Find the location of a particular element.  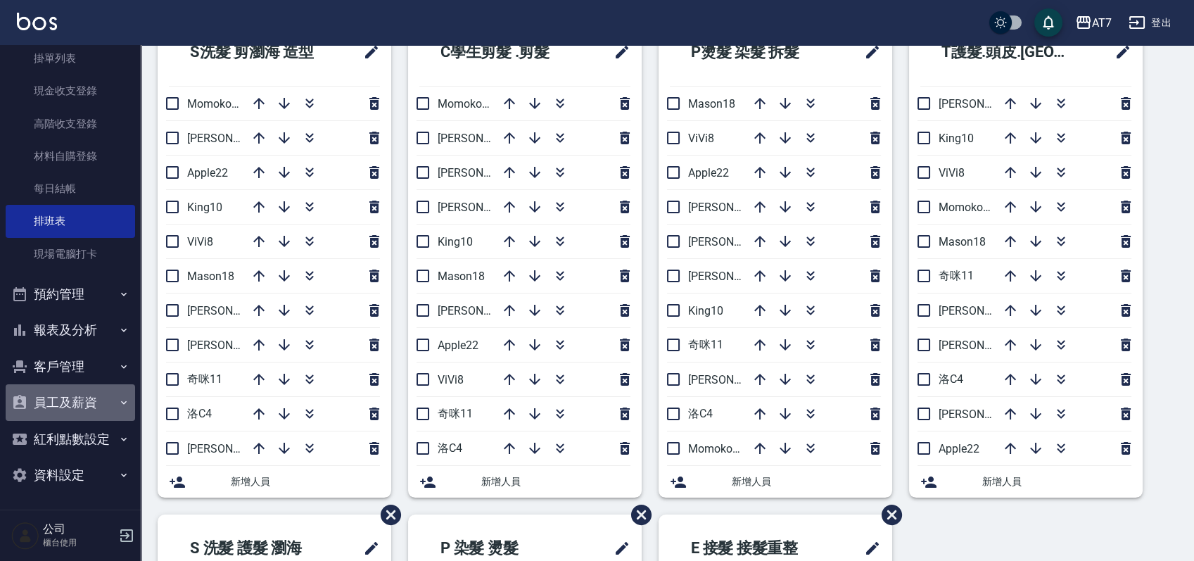

a: 材料自購登錄 is located at coordinates (70, 156).